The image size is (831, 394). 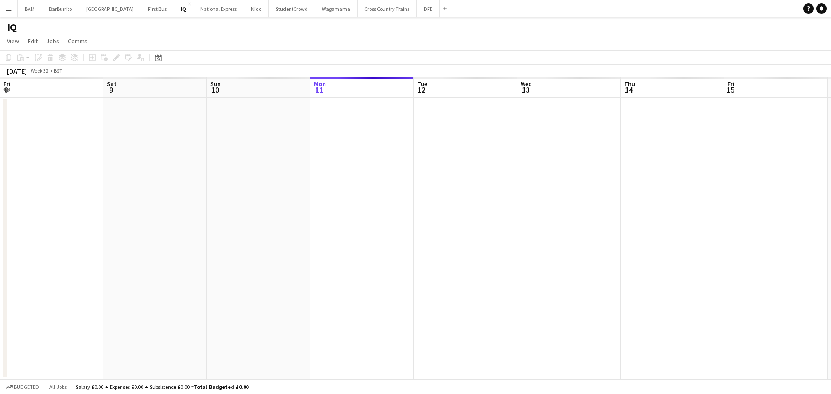 What do you see at coordinates (526, 84) in the screenshot?
I see `span: Wed` at bounding box center [526, 84].